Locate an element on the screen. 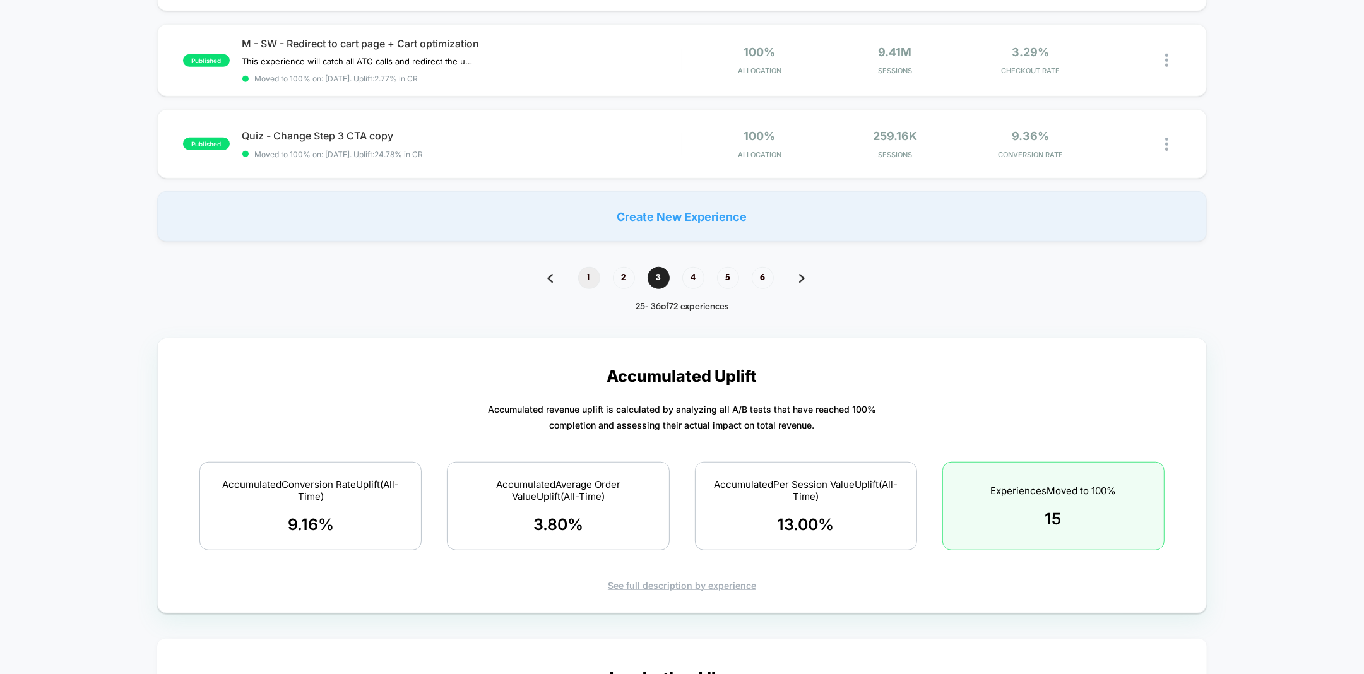  span: CONVERSION RATE is located at coordinates (1030, 155).